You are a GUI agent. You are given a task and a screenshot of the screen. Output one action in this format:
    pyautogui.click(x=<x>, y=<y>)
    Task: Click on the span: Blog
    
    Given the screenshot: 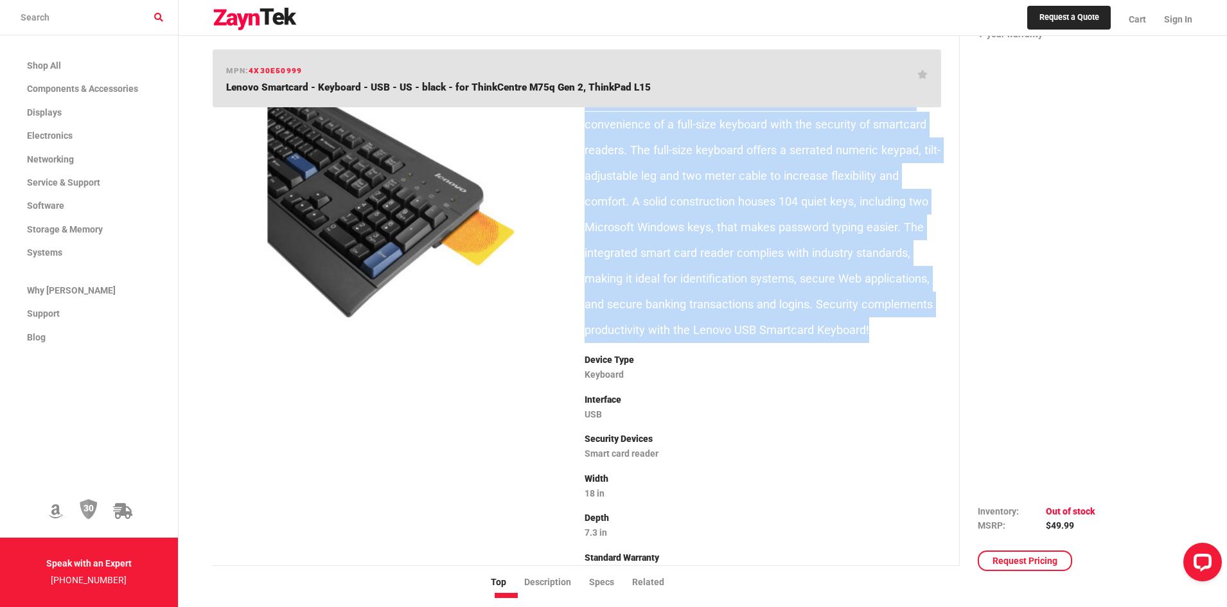 What is the action you would take?
    pyautogui.click(x=36, y=337)
    